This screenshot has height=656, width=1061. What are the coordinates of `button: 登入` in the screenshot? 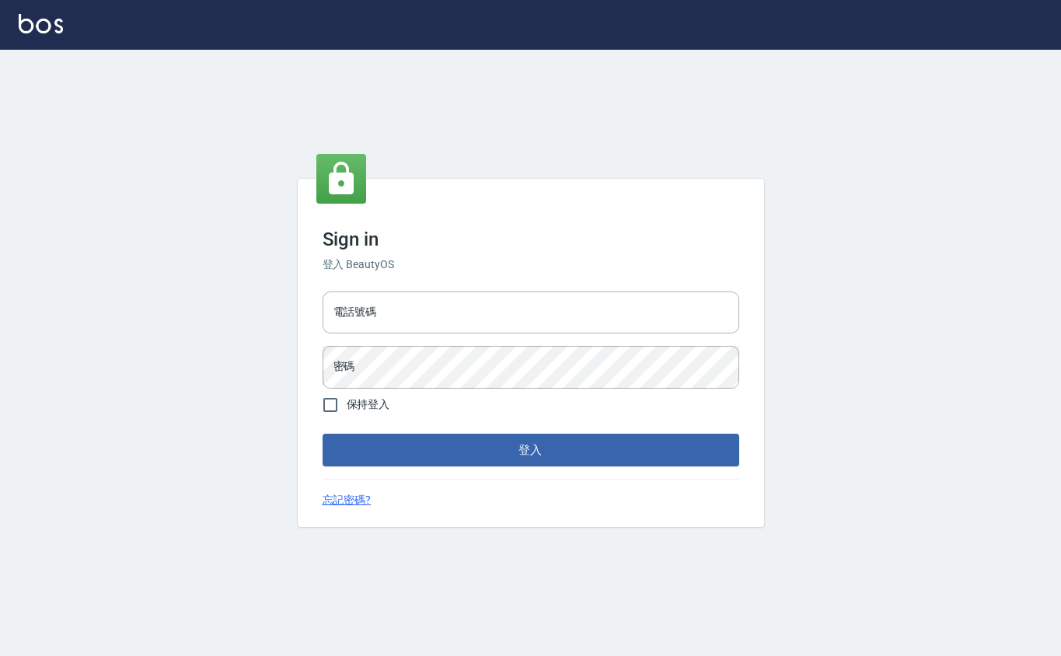 It's located at (531, 450).